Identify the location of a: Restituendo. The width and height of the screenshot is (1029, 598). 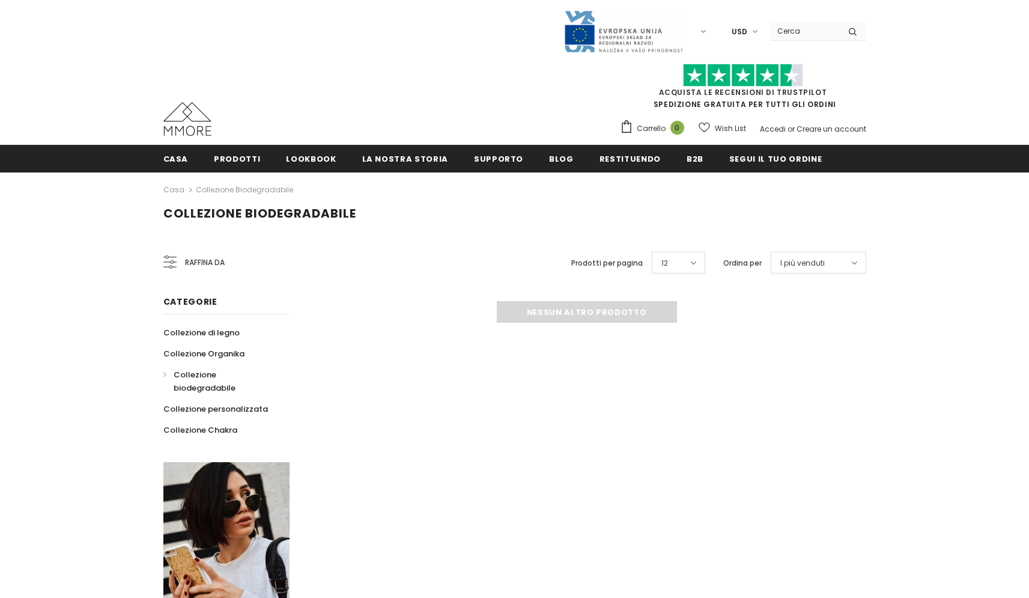
(630, 158).